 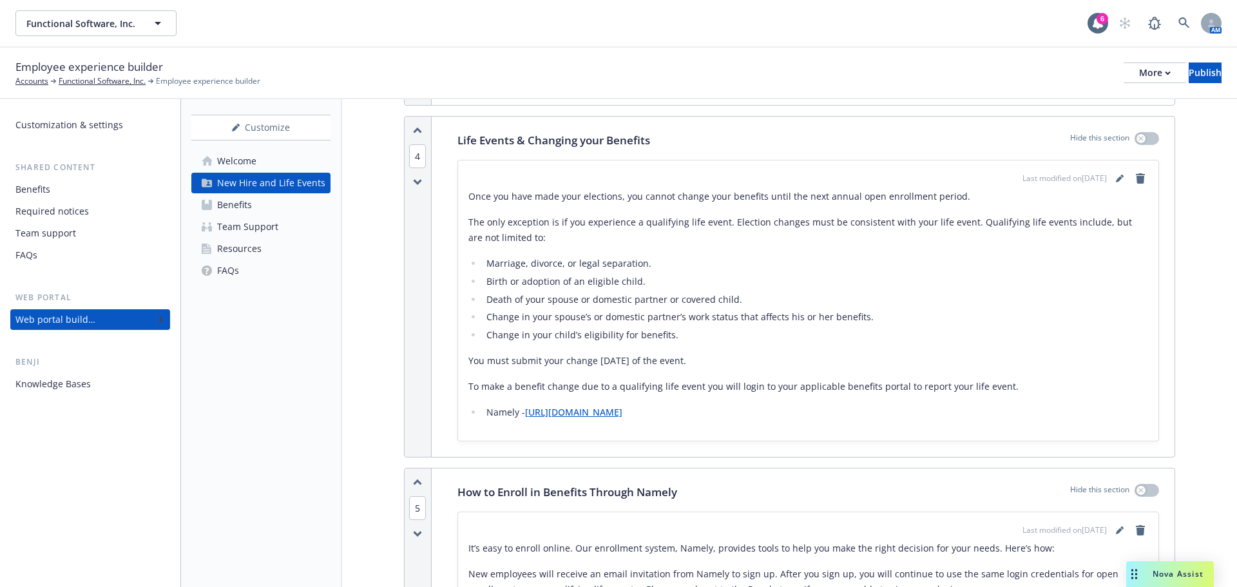 What do you see at coordinates (52, 211) in the screenshot?
I see `div: Required notices` at bounding box center [52, 211].